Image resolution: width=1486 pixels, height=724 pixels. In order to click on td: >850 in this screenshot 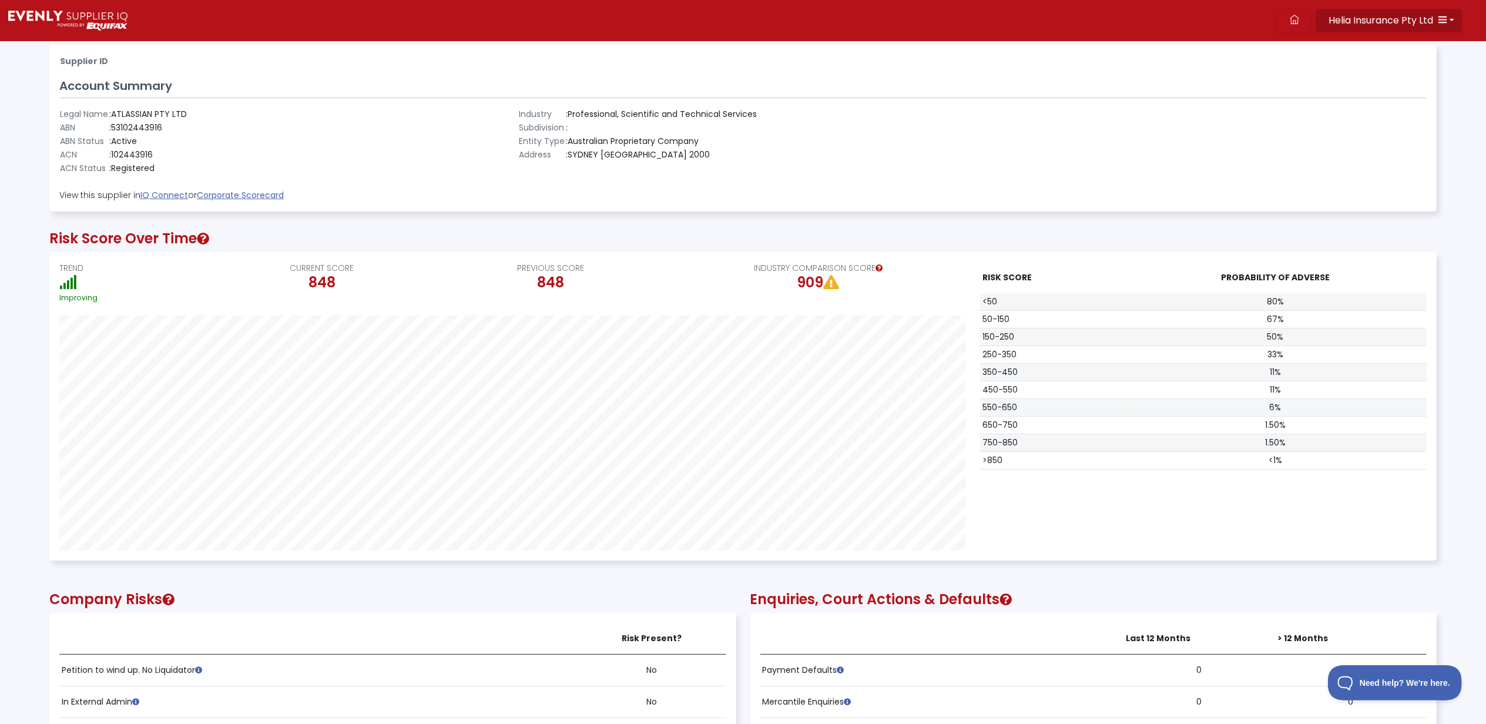, I will do `click(1052, 460)`.